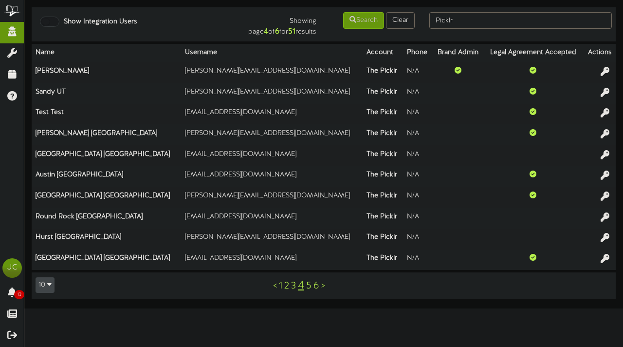  I want to click on th: Sandy UT, so click(106, 93).